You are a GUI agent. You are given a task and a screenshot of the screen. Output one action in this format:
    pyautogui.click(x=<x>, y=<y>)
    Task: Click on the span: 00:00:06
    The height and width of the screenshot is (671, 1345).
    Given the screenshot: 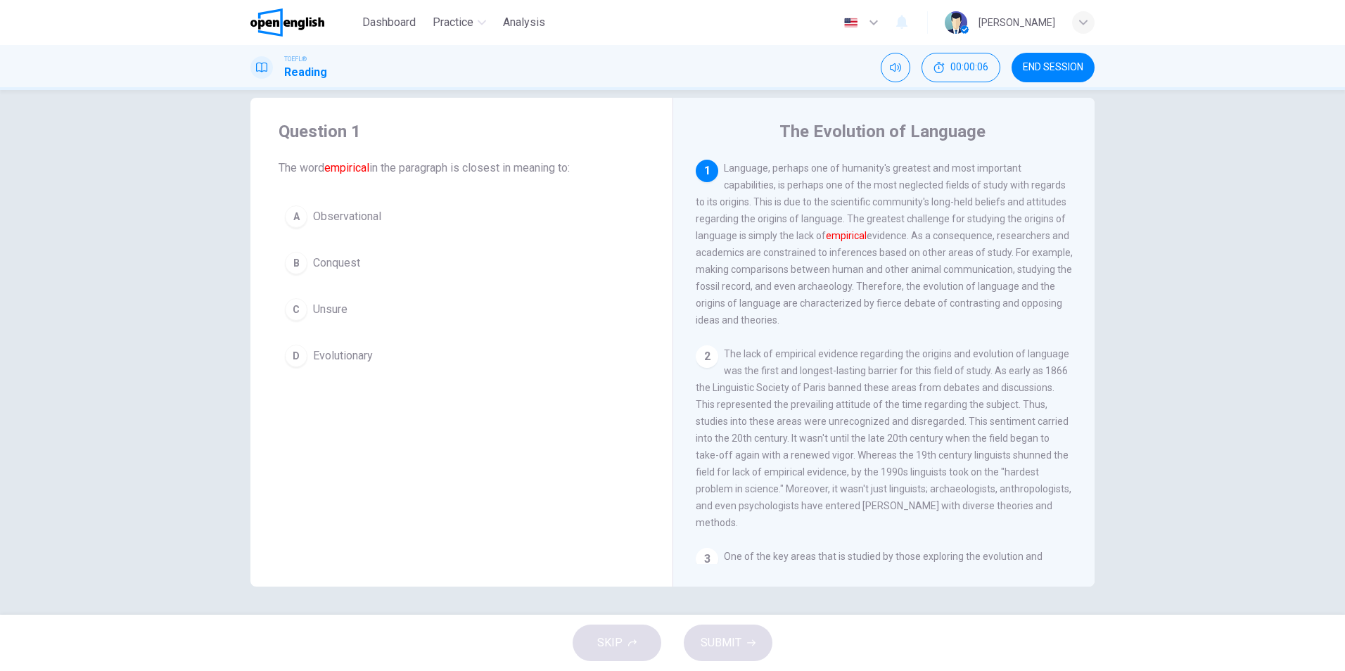 What is the action you would take?
    pyautogui.click(x=969, y=68)
    